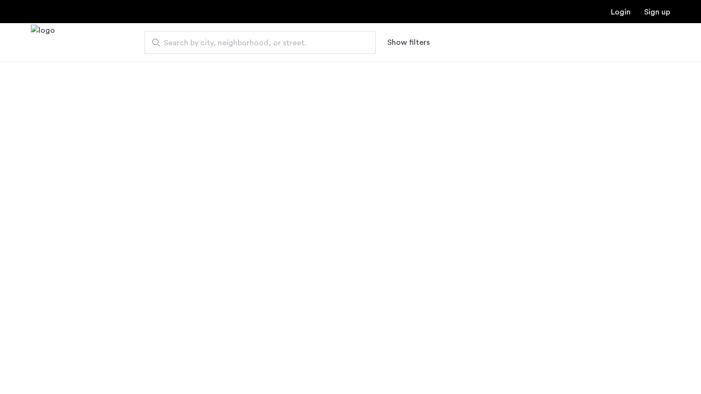 This screenshot has width=701, height=394. What do you see at coordinates (621, 12) in the screenshot?
I see `a: Login` at bounding box center [621, 12].